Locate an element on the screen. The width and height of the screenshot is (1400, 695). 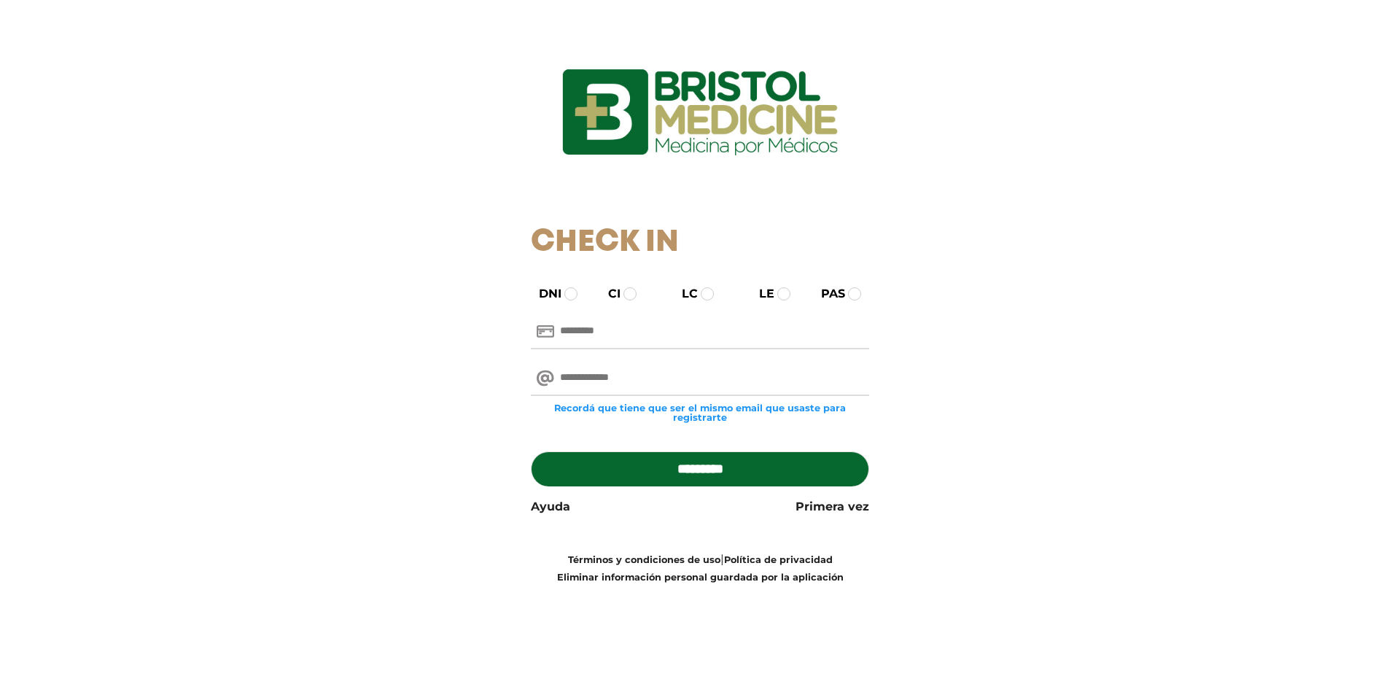
h1: Check In is located at coordinates (700, 243).